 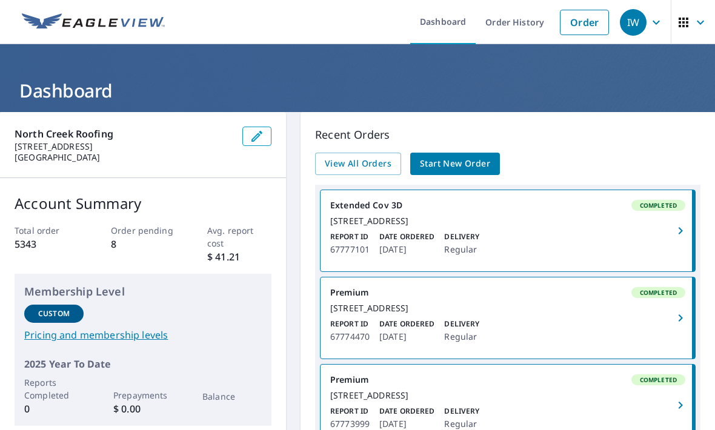 What do you see at coordinates (455, 164) in the screenshot?
I see `a: Start New Order` at bounding box center [455, 164].